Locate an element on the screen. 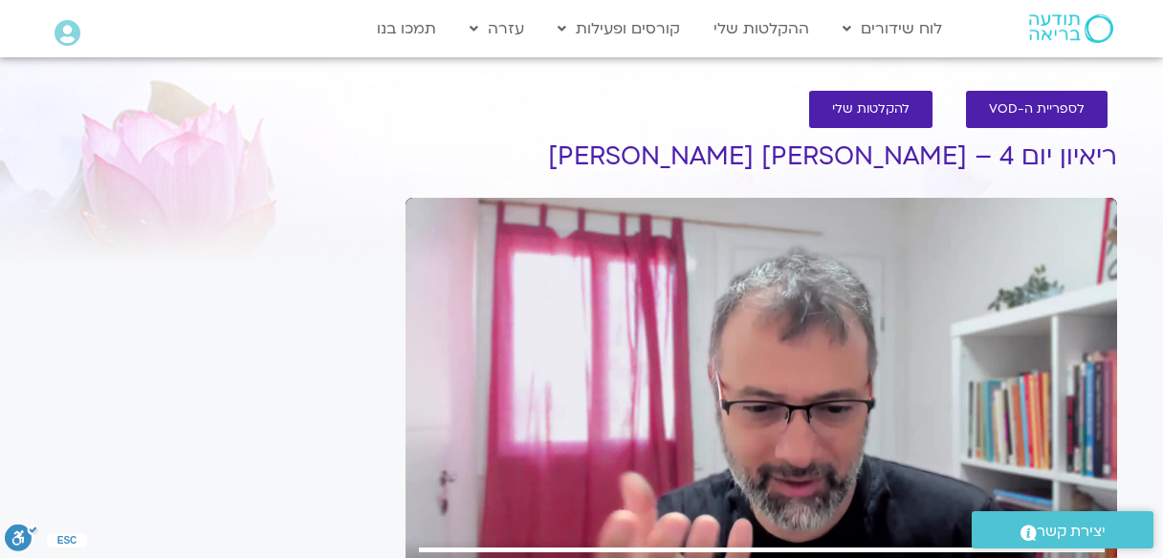 This screenshot has width=1163, height=558. img: תודעה בריאה is located at coordinates (1071, 29).